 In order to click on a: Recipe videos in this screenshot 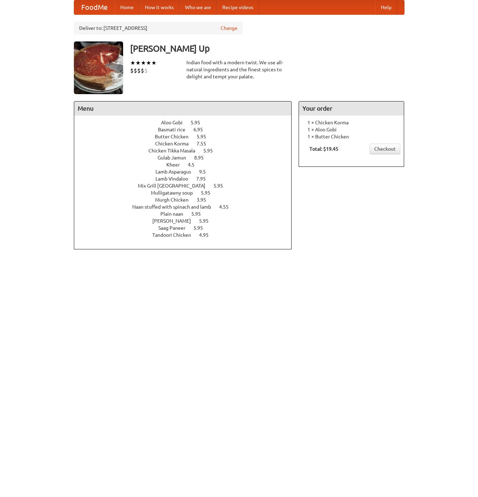, I will do `click(238, 7)`.